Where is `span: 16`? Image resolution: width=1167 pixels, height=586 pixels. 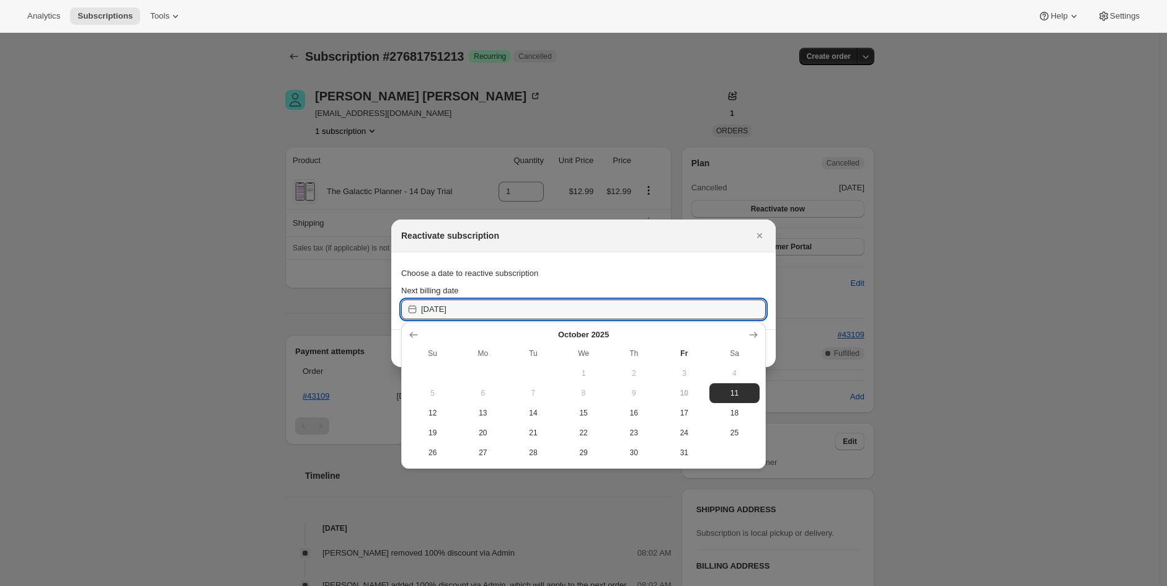 span: 16 is located at coordinates (634, 413).